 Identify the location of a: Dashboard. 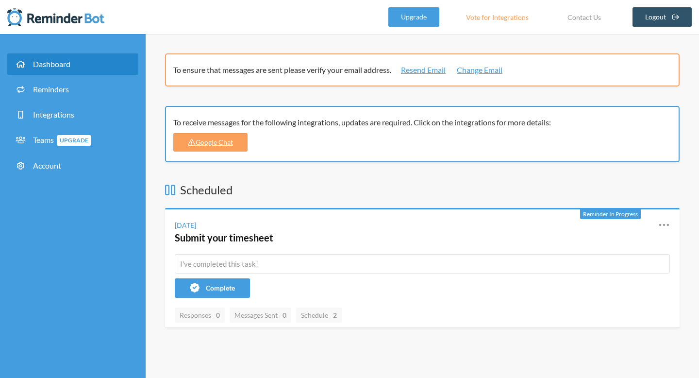
(73, 64).